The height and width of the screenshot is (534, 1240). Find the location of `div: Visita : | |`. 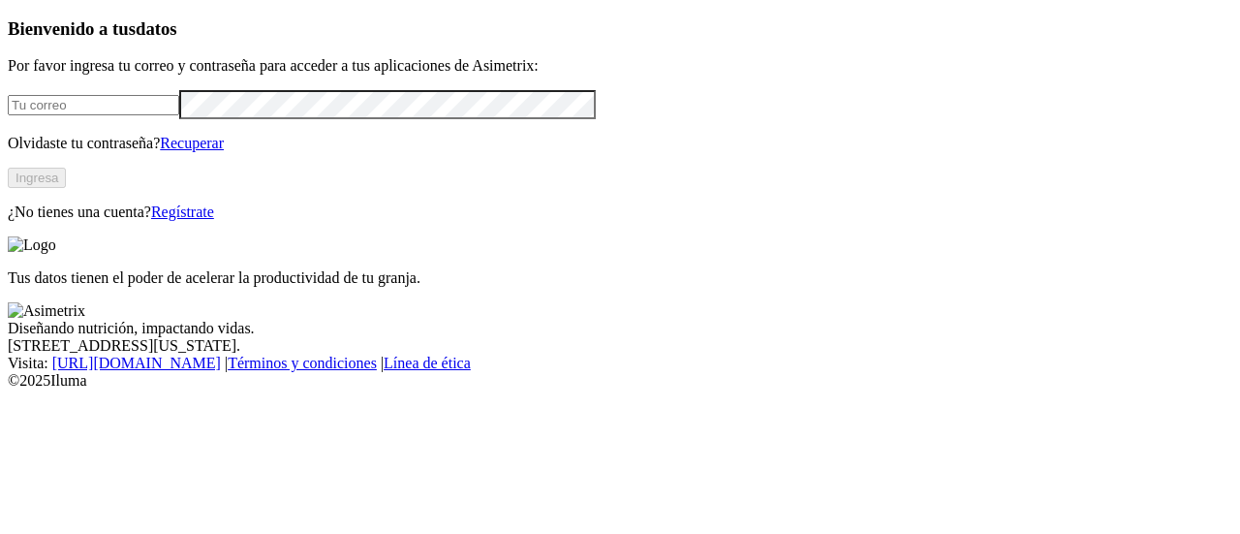

div: Visita : | | is located at coordinates (620, 363).